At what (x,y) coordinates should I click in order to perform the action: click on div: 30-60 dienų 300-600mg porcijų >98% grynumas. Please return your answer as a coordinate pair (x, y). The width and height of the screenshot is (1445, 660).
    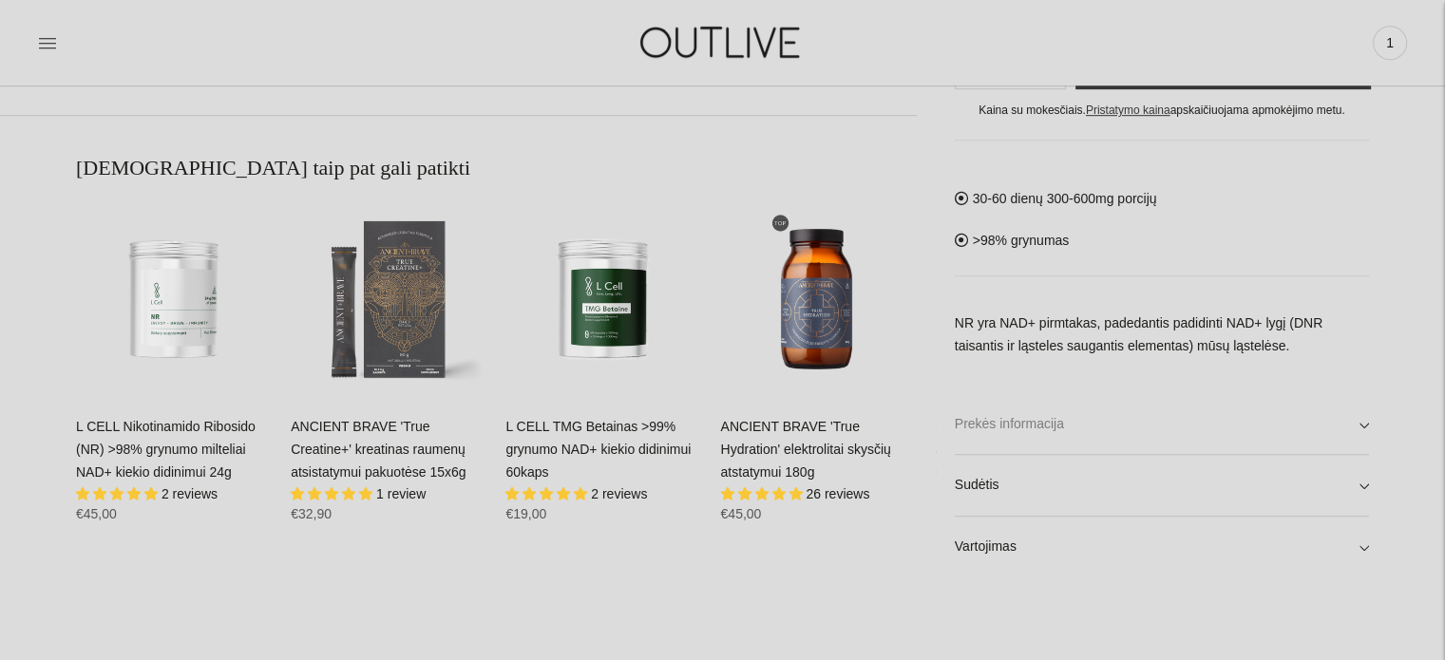
    Looking at the image, I should click on (1162, 359).